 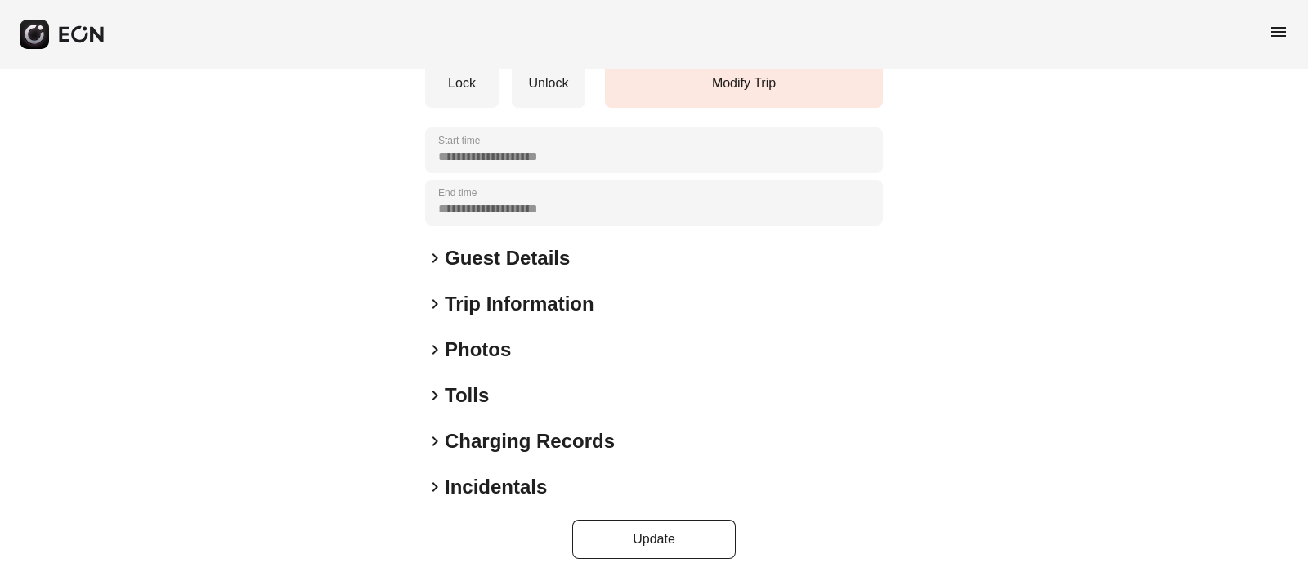 I want to click on h2: Tolls, so click(x=467, y=396).